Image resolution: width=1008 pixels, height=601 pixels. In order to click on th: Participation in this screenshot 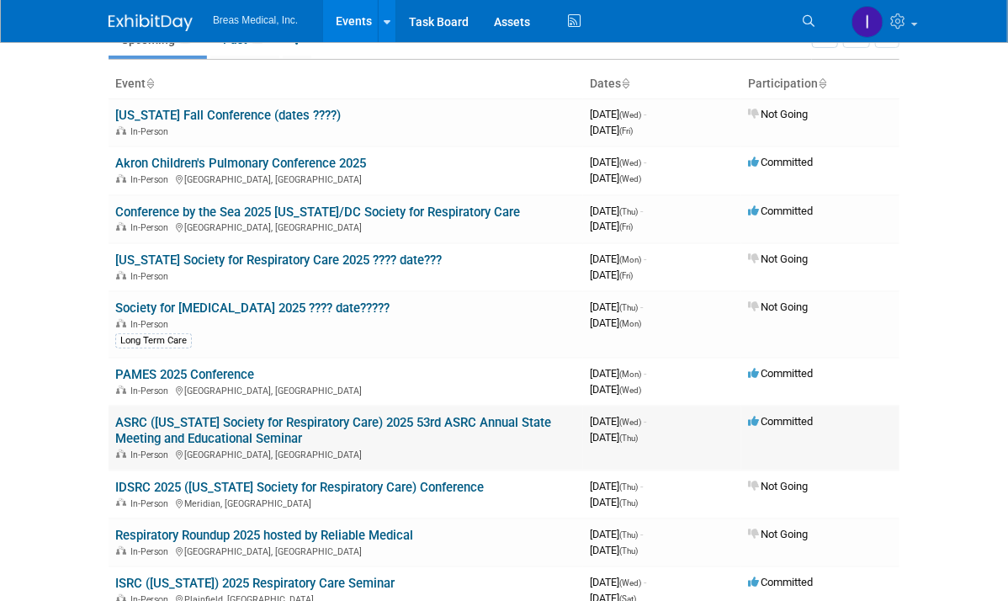, I will do `click(821, 84)`.